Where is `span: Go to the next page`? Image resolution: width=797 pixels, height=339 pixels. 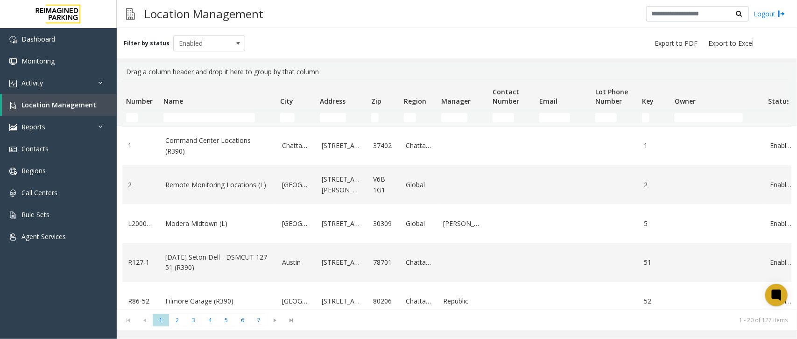 span: Go to the next page is located at coordinates (275, 320).